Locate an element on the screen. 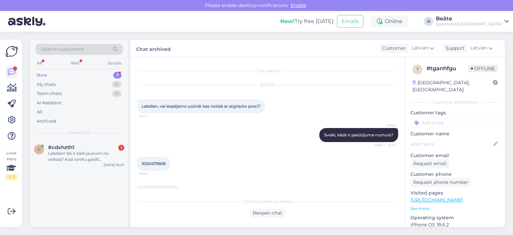  div: My chats is located at coordinates (46, 85).